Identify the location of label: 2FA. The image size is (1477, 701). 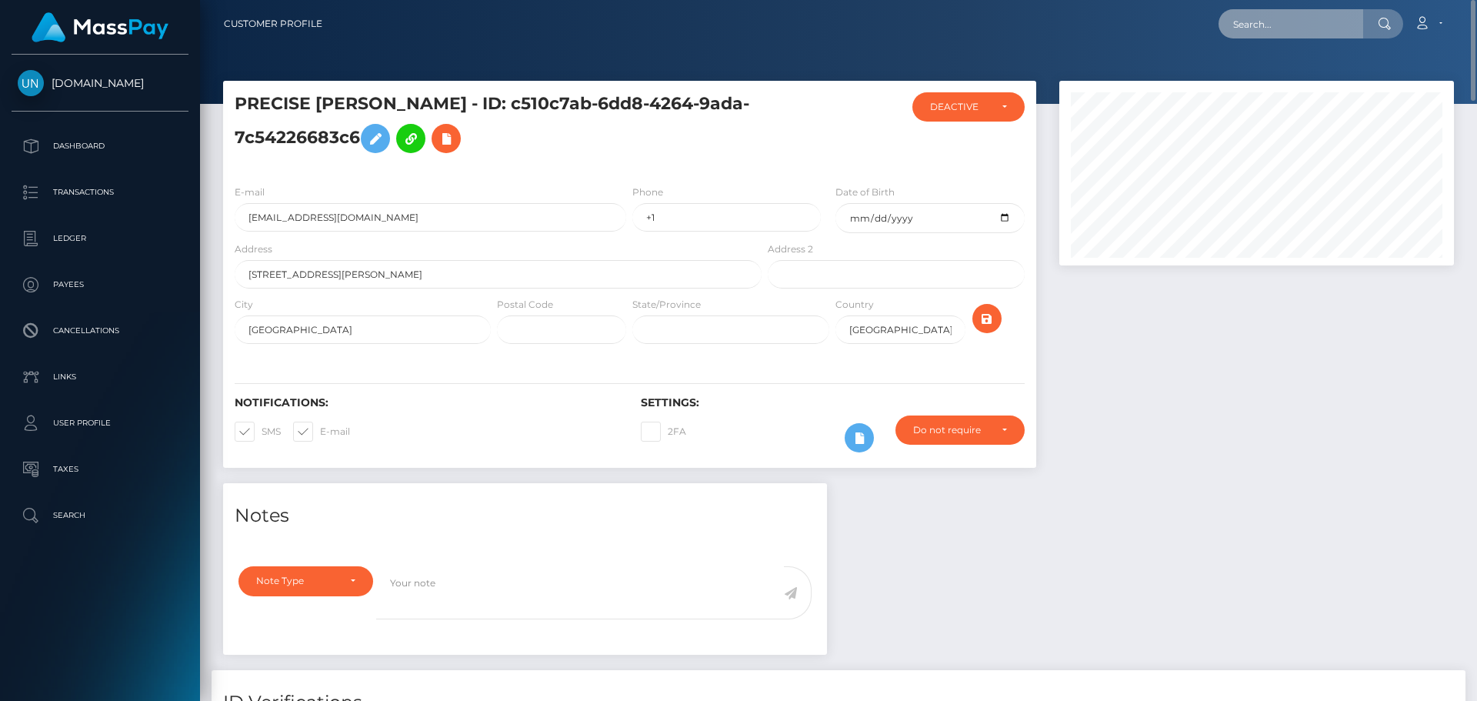
(663, 432).